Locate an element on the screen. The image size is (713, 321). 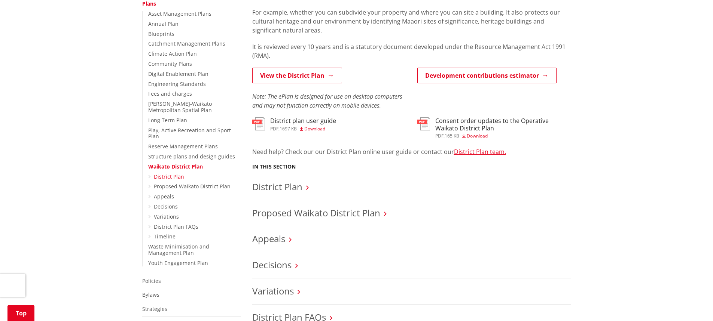
a: Annual Plan is located at coordinates (163, 24).